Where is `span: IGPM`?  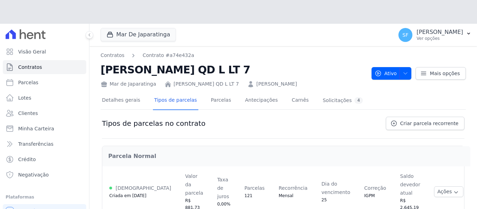 span: IGPM is located at coordinates (370, 196).